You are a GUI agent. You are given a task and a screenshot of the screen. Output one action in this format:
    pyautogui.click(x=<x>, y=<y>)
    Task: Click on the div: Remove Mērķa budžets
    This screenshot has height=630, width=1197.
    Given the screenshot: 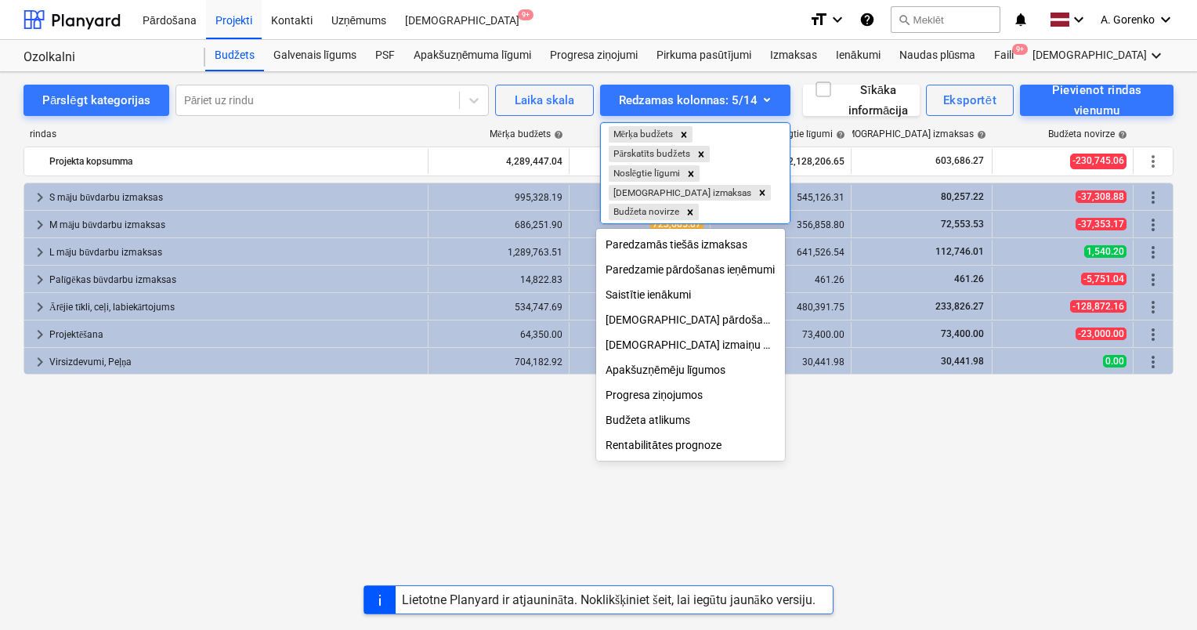 What is the action you would take?
    pyautogui.click(x=684, y=134)
    